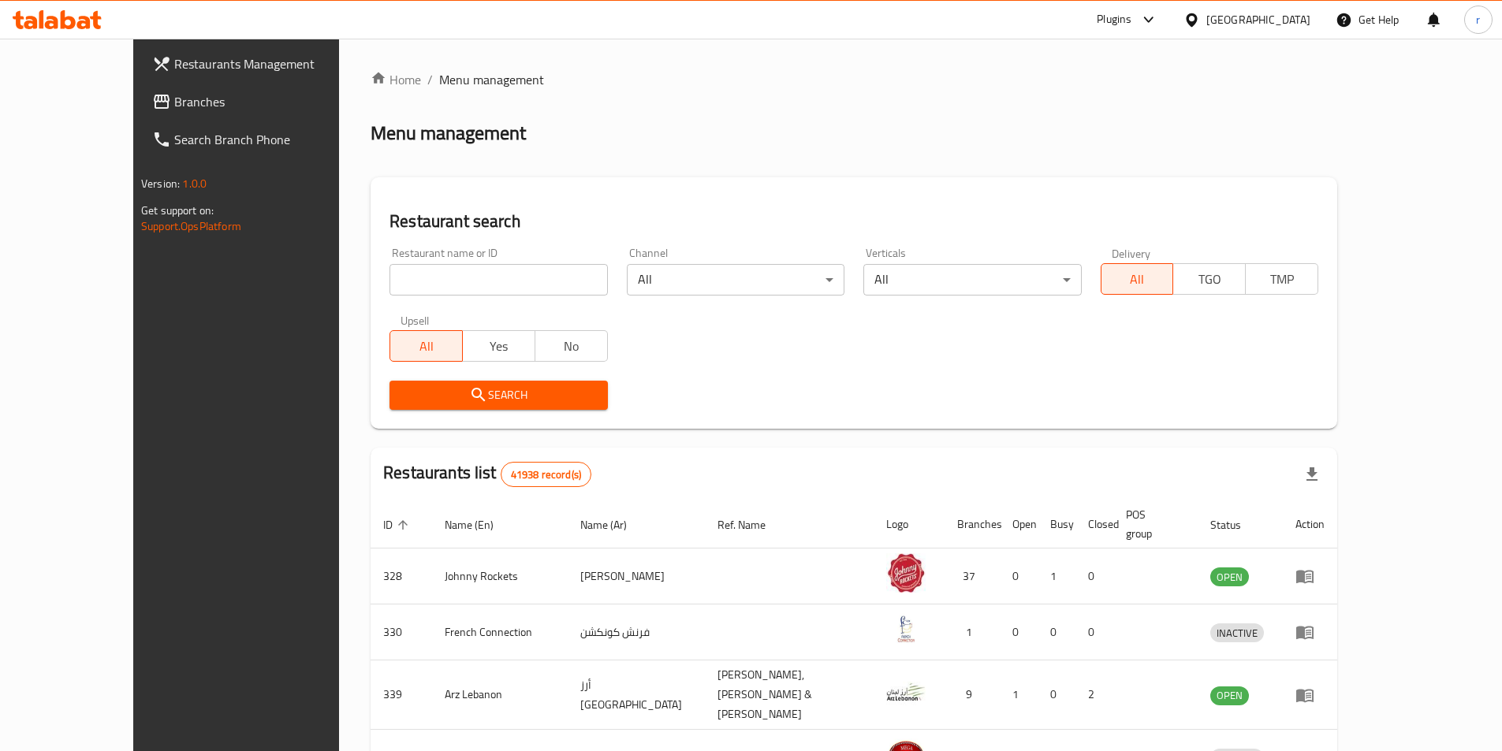 The image size is (1502, 751). What do you see at coordinates (262, 102) in the screenshot?
I see `a: Branches` at bounding box center [262, 102].